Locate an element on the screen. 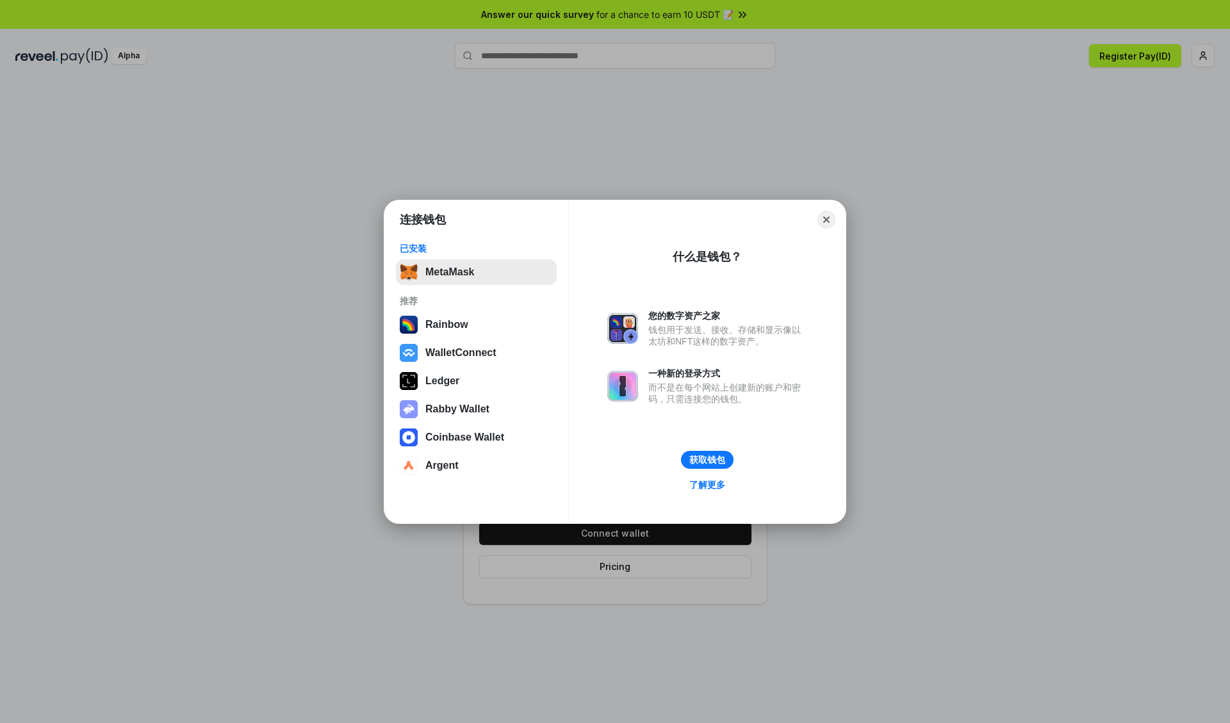  button: Coinbase Wallet is located at coordinates (476, 438).